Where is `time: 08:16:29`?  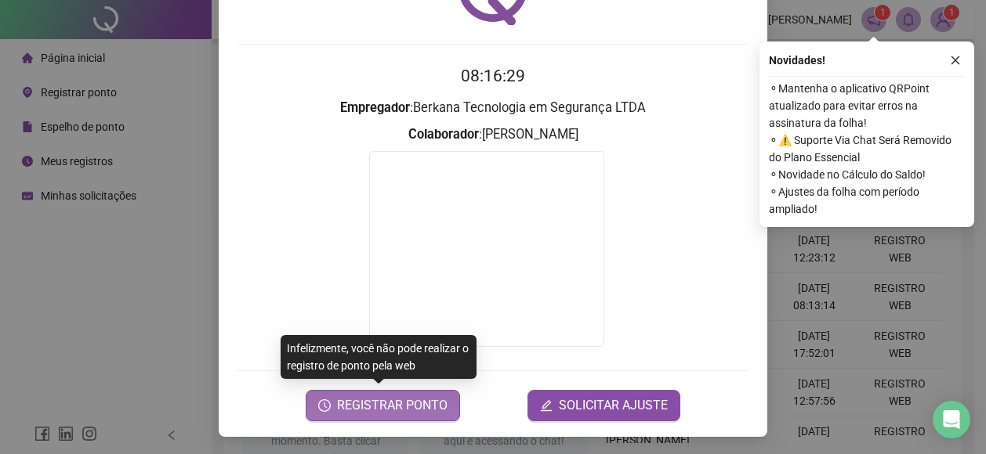 time: 08:16:29 is located at coordinates (493, 76).